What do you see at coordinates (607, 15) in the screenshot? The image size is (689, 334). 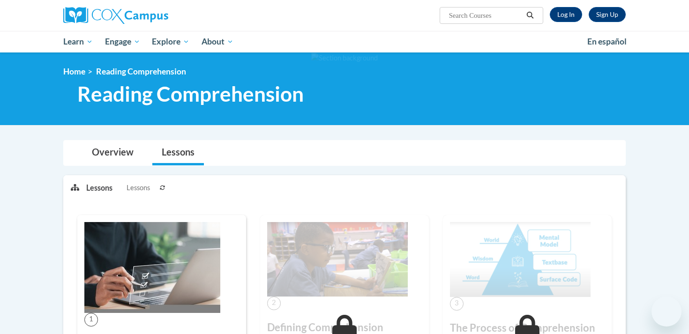 I see `a: Register` at bounding box center [607, 15].